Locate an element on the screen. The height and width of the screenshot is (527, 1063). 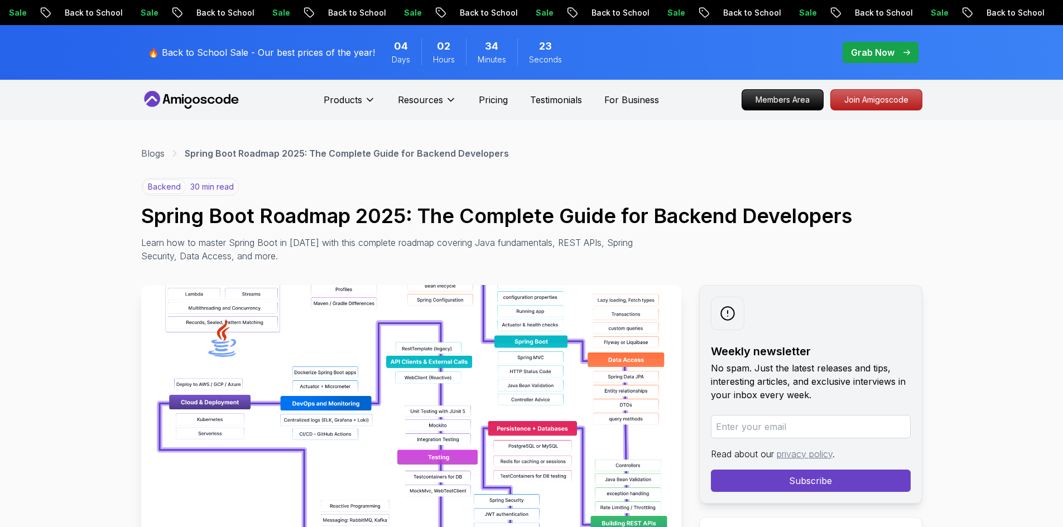
p: Members Area is located at coordinates (783, 100).